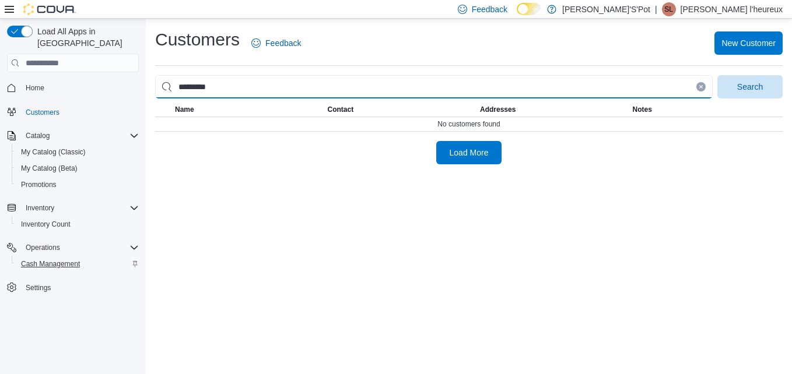 The image size is (792, 374). What do you see at coordinates (517, 15) in the screenshot?
I see `span: Dark Mode` at bounding box center [517, 15].